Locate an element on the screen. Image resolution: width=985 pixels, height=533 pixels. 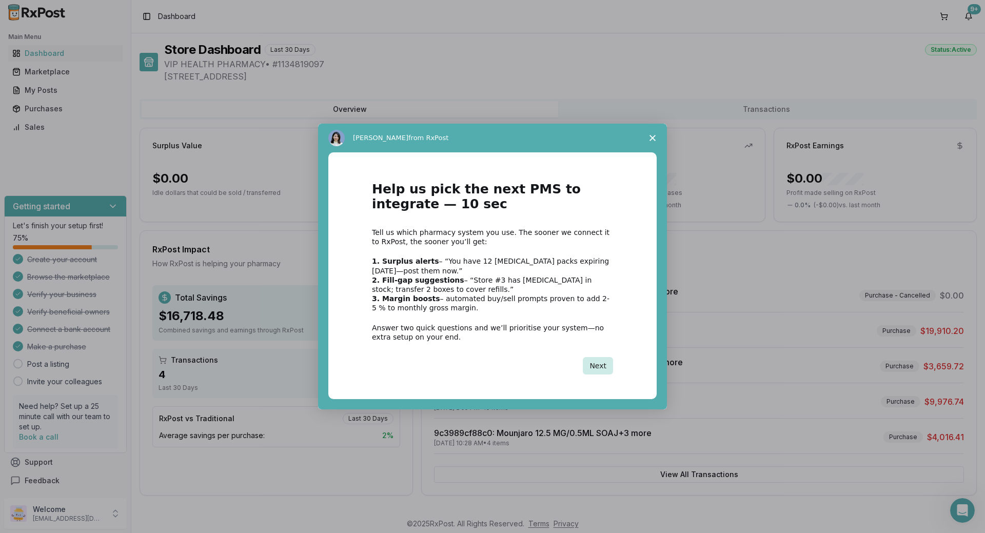
div: Tell us which pharmacy system you use. The sooner we connect it to RxPost, the sooner you’ll get: is located at coordinates (492, 237).